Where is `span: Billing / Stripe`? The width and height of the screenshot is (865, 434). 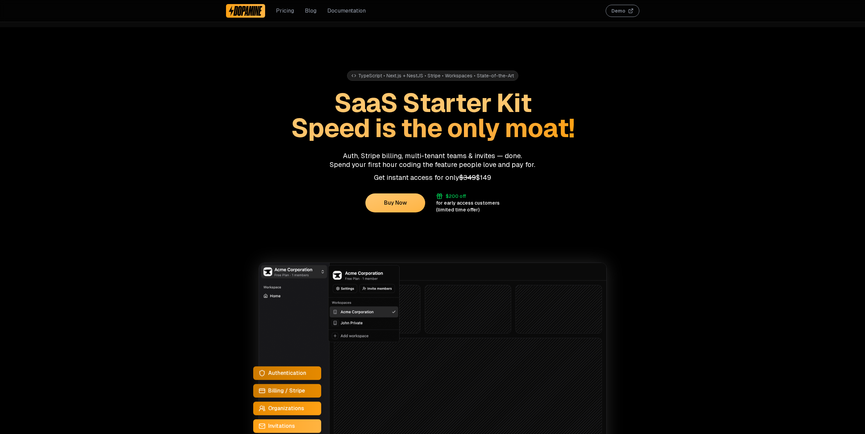
span: Billing / Stripe is located at coordinates (286, 391).